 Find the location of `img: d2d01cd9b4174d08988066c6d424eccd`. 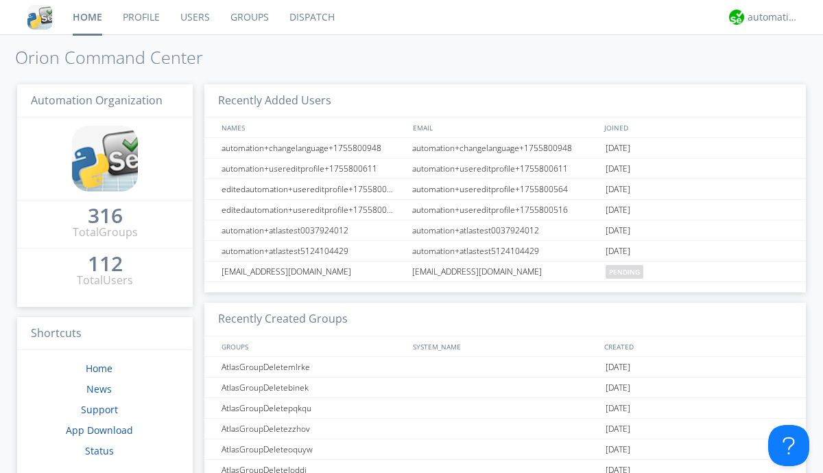

img: d2d01cd9b4174d08988066c6d424eccd is located at coordinates (737, 17).